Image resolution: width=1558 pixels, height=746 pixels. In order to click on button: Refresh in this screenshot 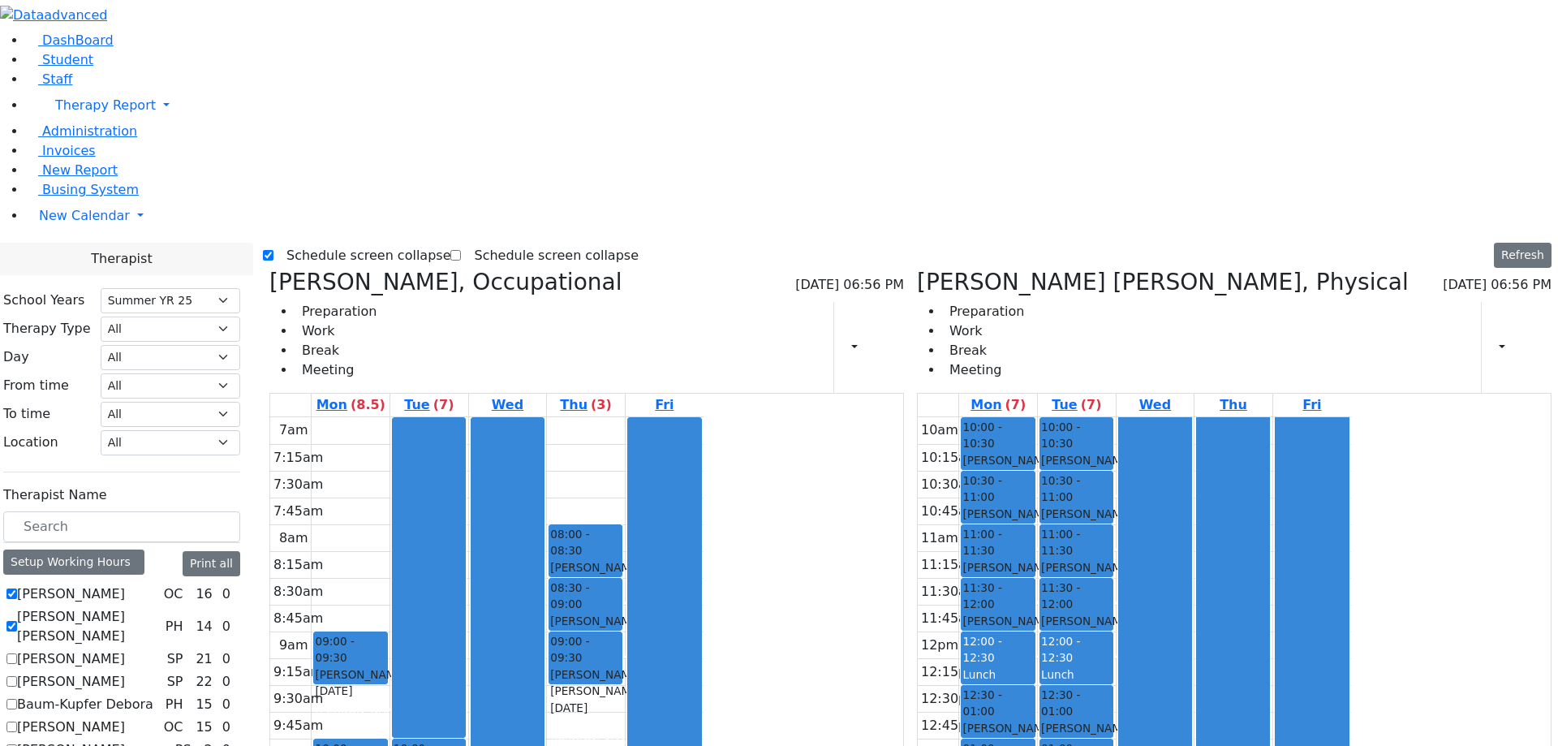, I will do `click(1522, 255)`.